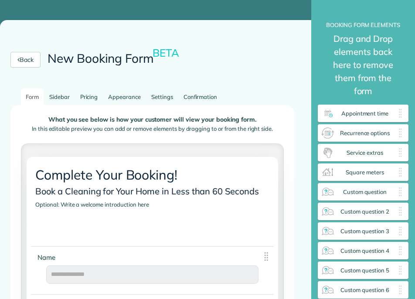 Image resolution: width=415 pixels, height=299 pixels. What do you see at coordinates (365, 114) in the screenshot?
I see `span: Appointment time` at bounding box center [365, 114].